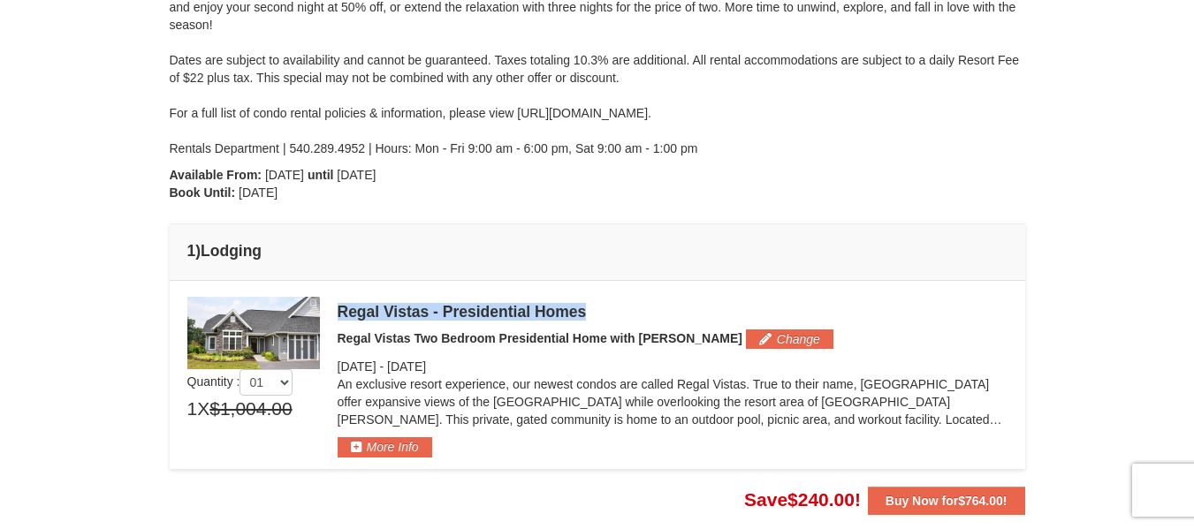 This screenshot has width=1194, height=529. I want to click on div: Regal Vistas - Presidential Homes, so click(673, 312).